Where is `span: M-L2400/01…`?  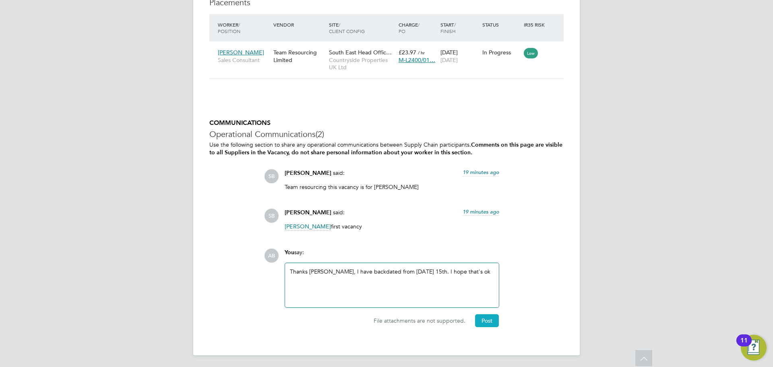 span: M-L2400/01… is located at coordinates (417, 60).